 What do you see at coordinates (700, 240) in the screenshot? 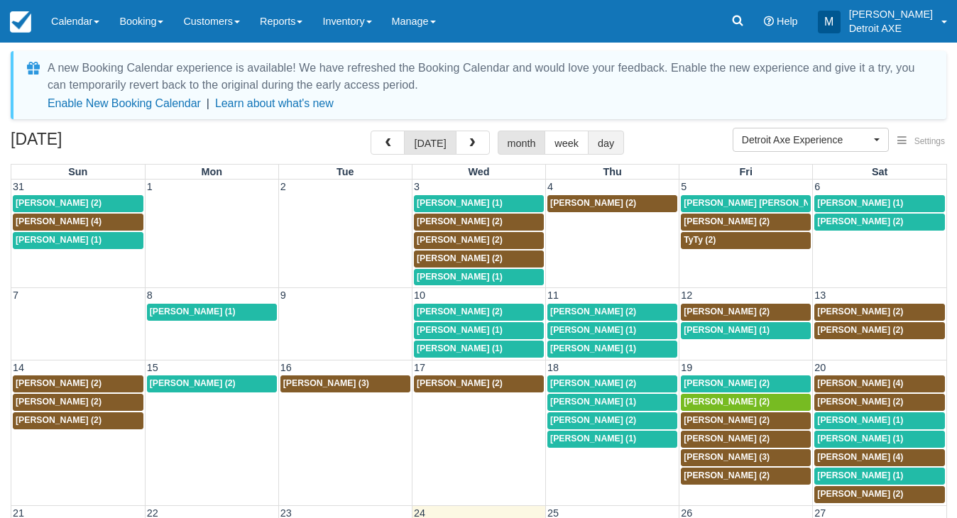
I see `span: TyTy (2)` at bounding box center [700, 240].